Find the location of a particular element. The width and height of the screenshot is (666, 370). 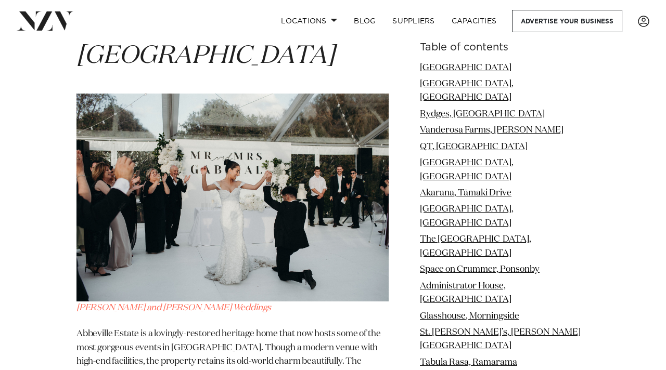

a: Advertise your business is located at coordinates (567, 21).